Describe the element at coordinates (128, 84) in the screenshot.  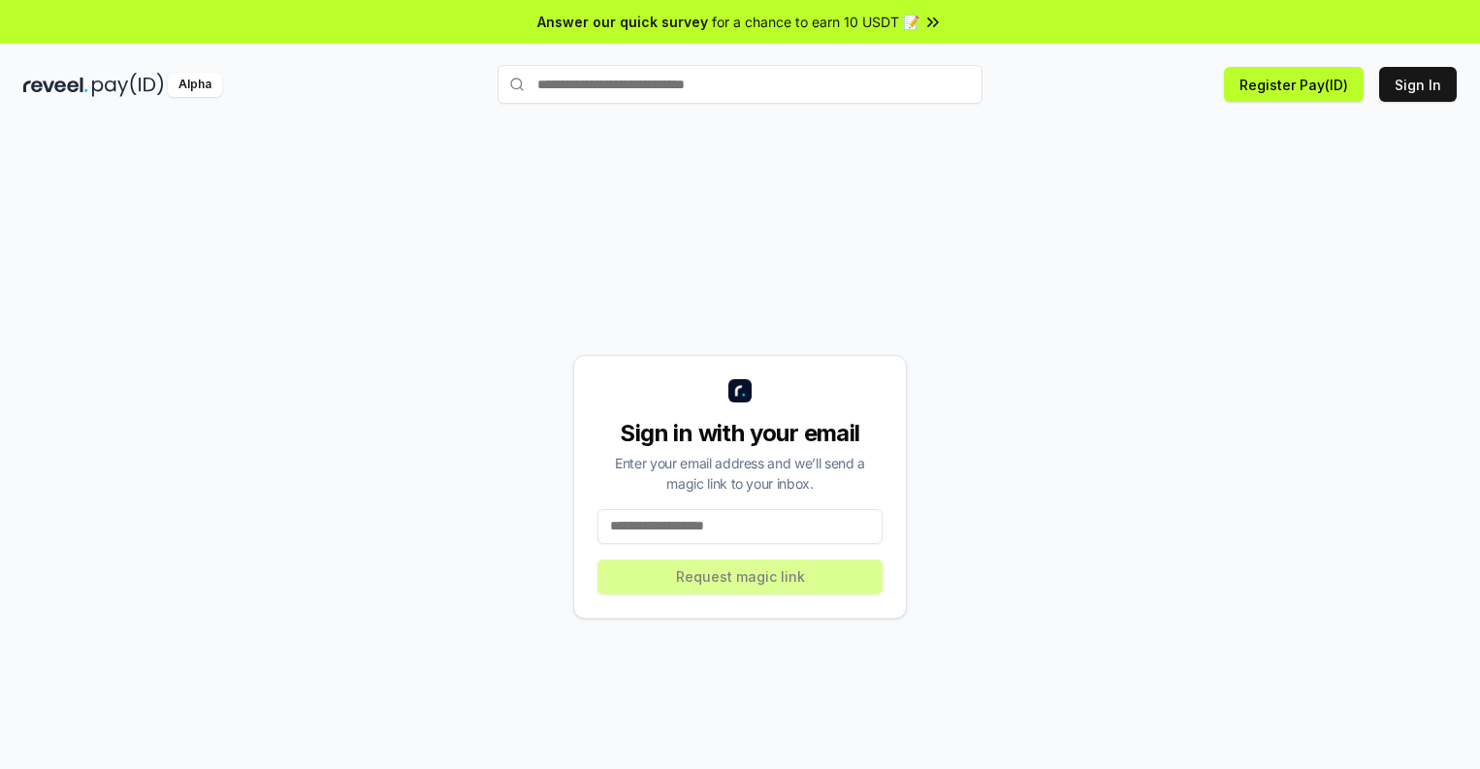
I see `img: pay_id` at that location.